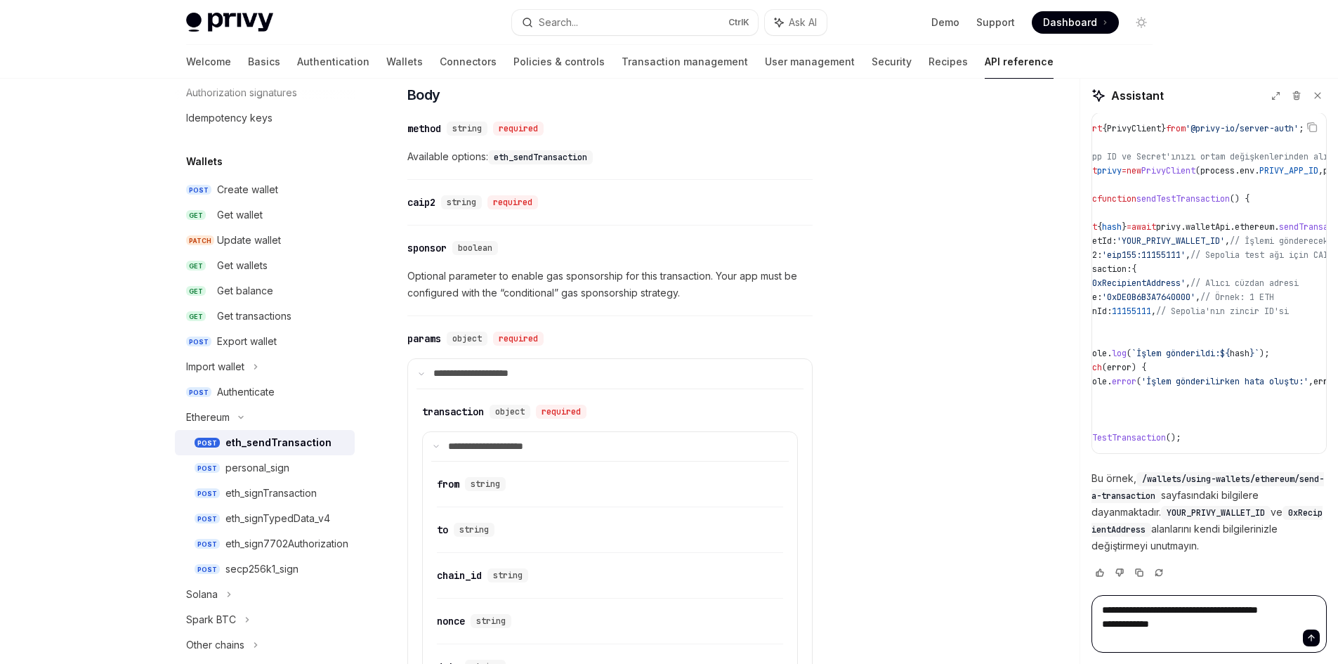  I want to click on span: // App ID ve Secret'ınızı ortam değişkenlerinden alın, so click(1202, 157).